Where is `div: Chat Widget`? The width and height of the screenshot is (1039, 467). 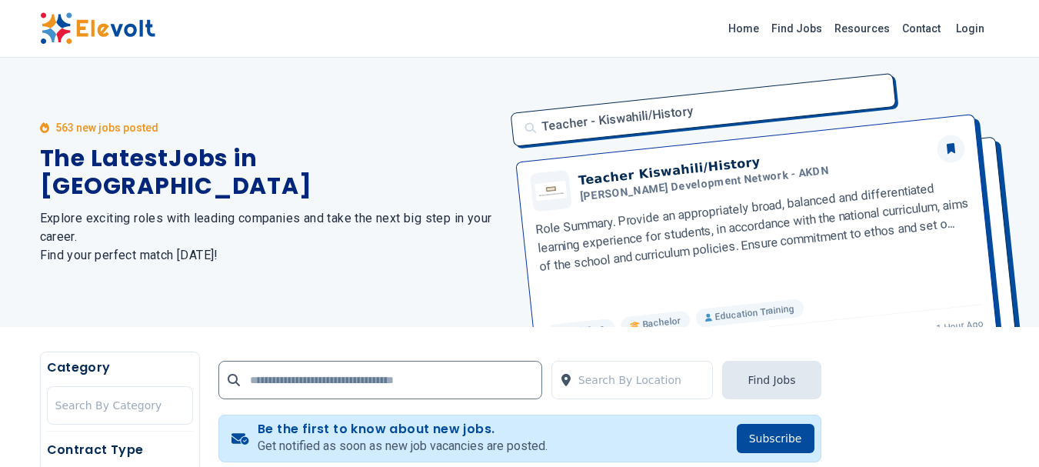
div: Chat Widget is located at coordinates (1000, 430).